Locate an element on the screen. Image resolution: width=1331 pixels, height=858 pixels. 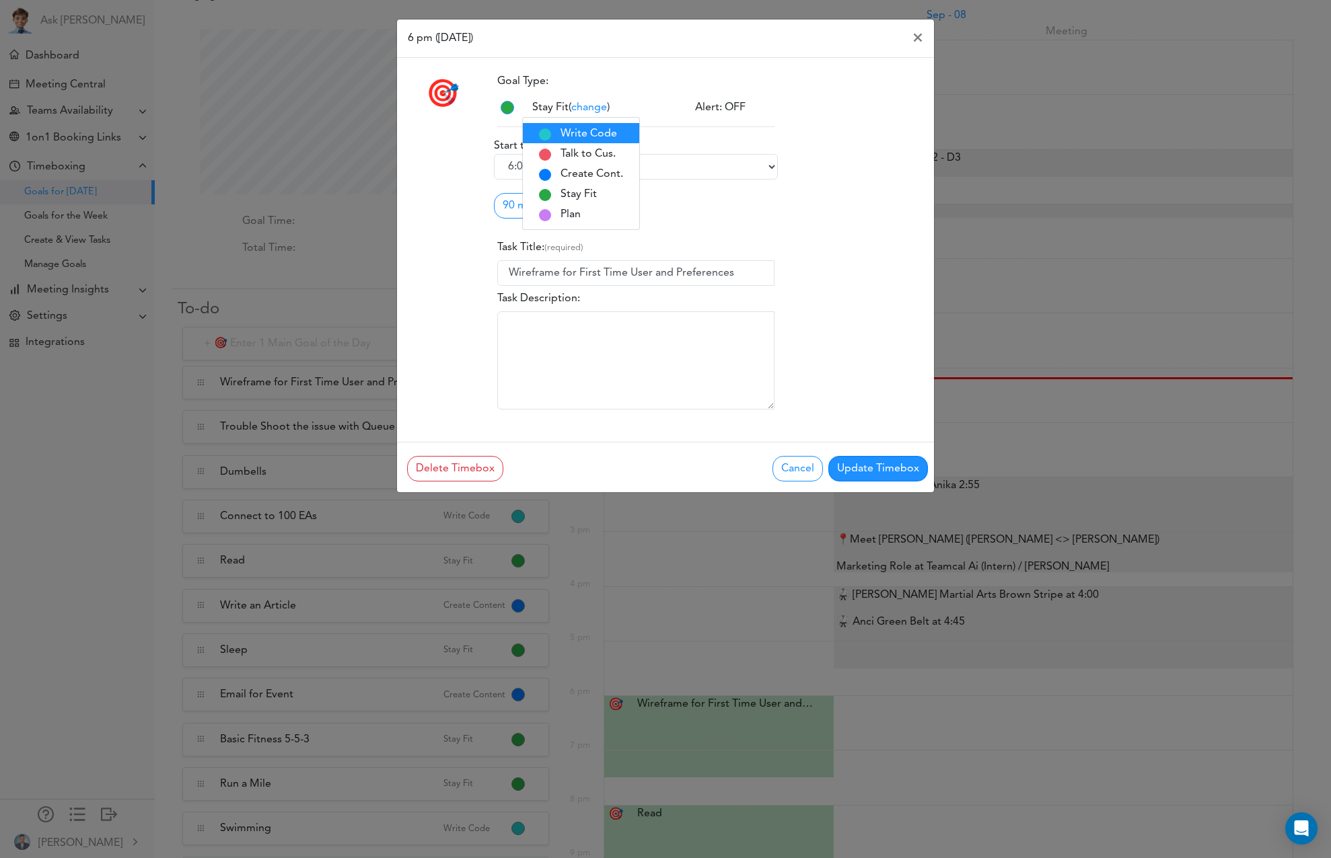
span: Write Code - Developing the product is located at coordinates (589, 134).